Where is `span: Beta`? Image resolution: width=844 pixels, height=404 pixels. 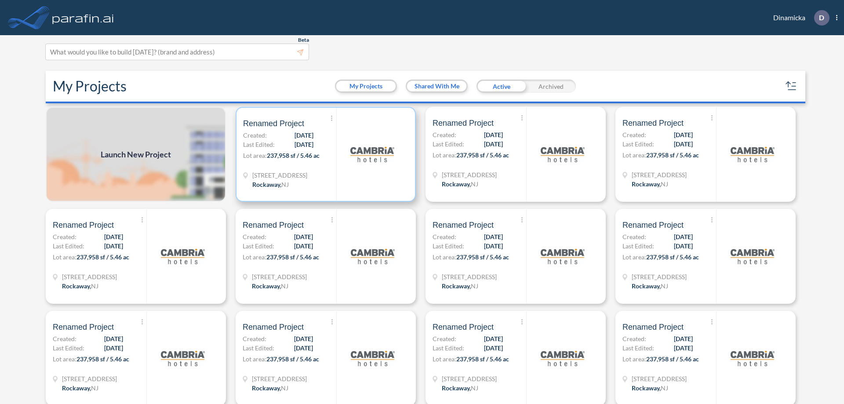 span: Beta is located at coordinates (303, 40).